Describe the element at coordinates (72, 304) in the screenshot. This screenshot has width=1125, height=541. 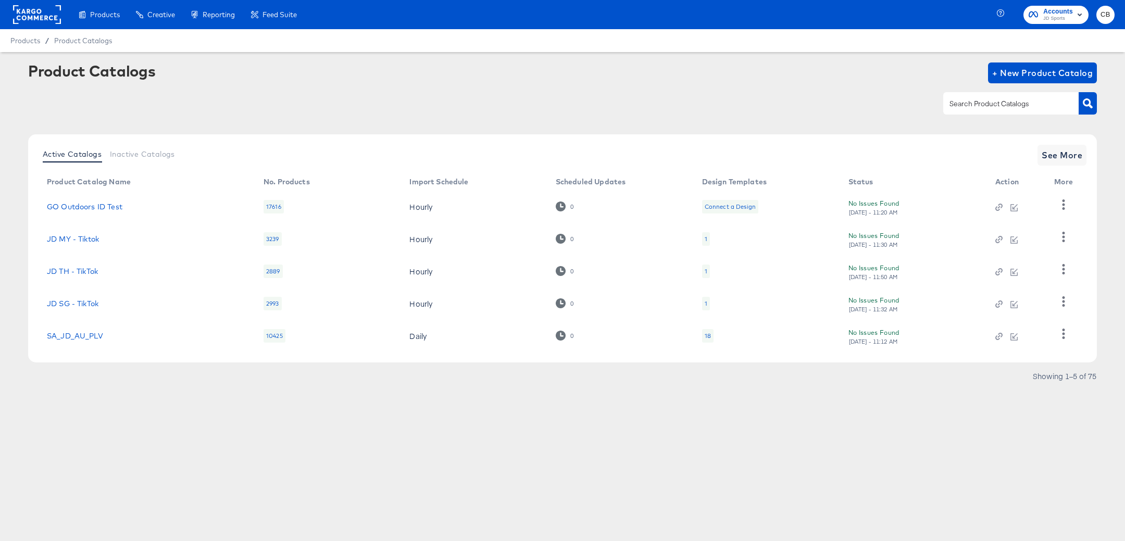
I see `a: JD SG - TikTok` at that location.